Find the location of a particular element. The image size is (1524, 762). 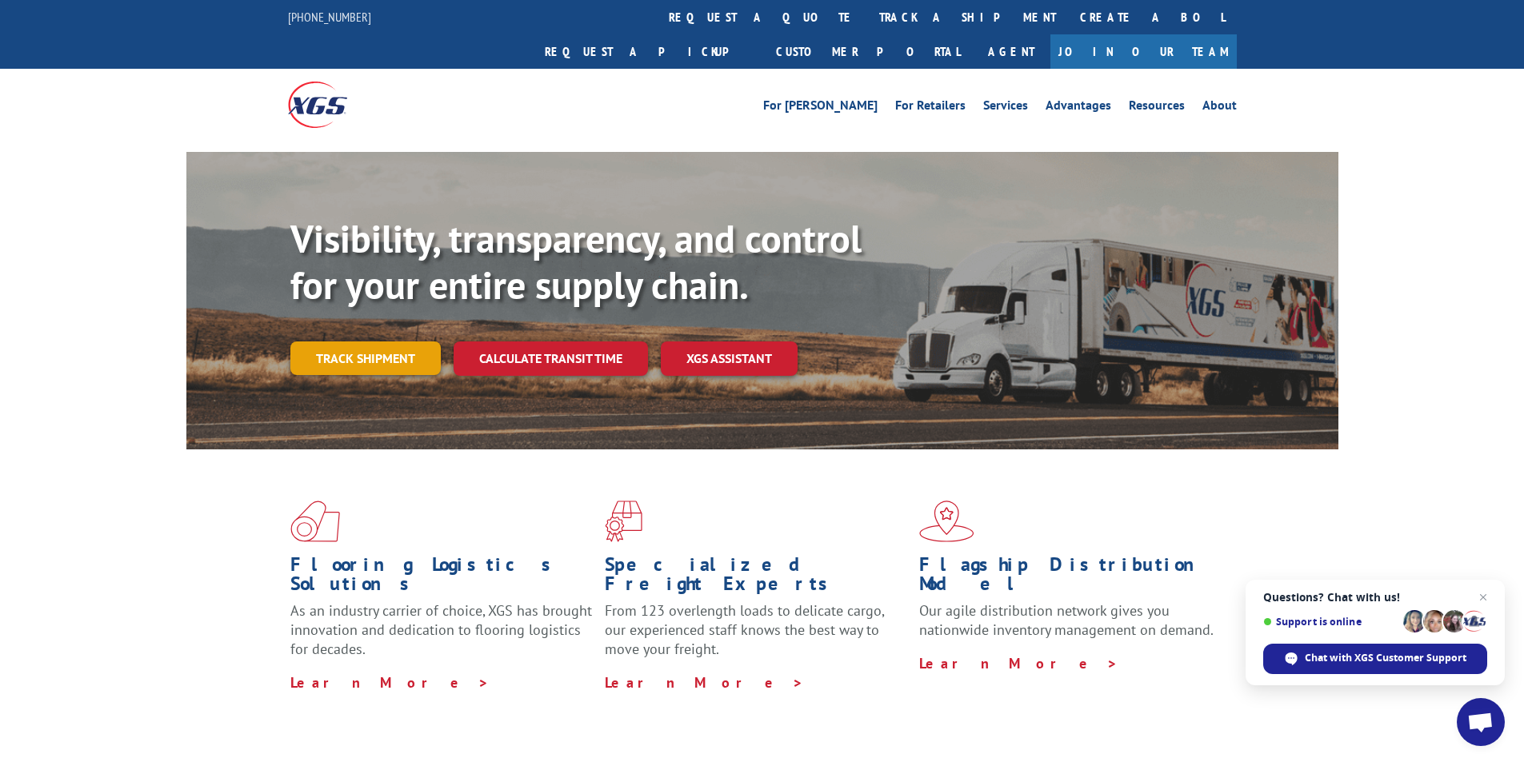

a: Resources is located at coordinates (1157, 108).